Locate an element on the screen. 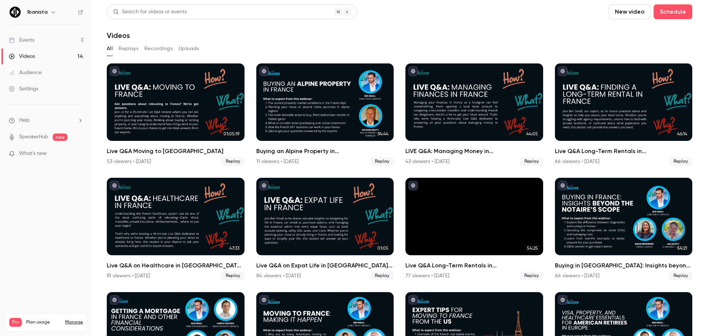  li: LIVE Q&A: Managing Money in France – Banking, International Transfers & Taxes is located at coordinates (475, 115).